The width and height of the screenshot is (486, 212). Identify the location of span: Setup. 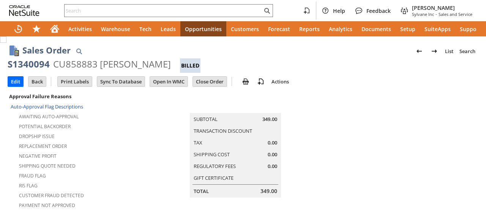
(408, 29).